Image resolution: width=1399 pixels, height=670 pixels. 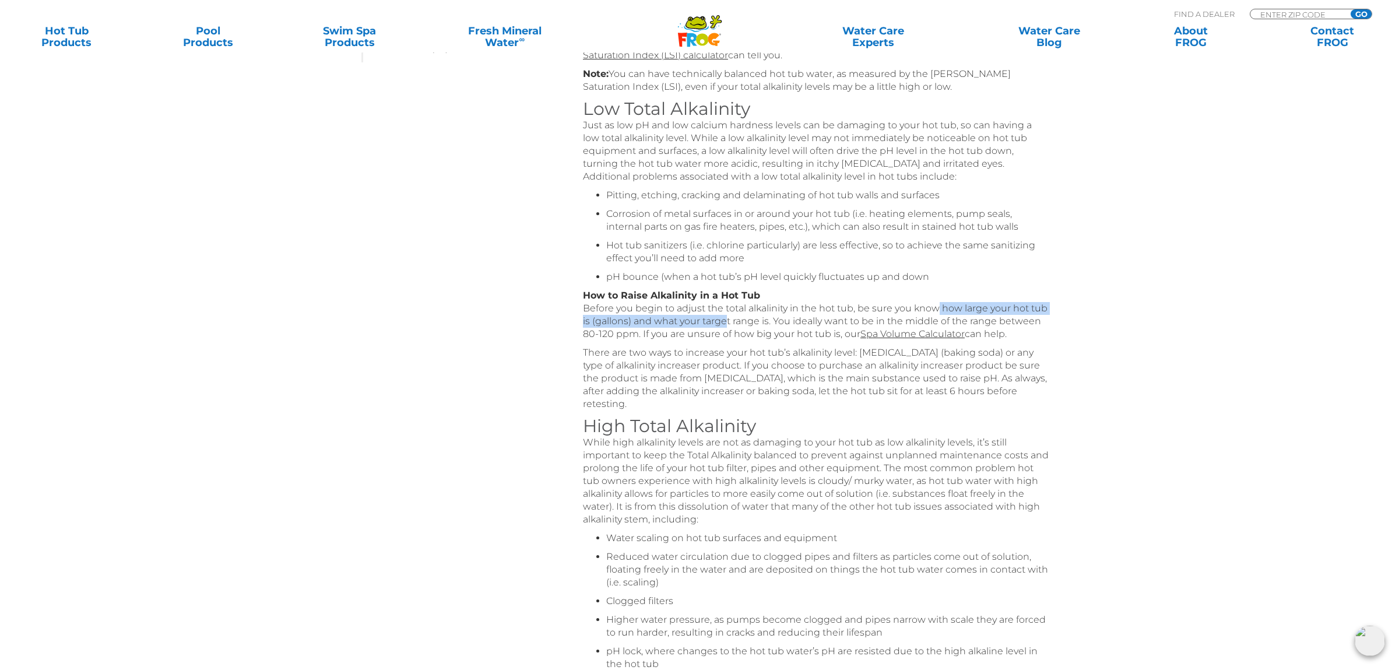 What do you see at coordinates (596, 73) in the screenshot?
I see `strong: Note:` at bounding box center [596, 73].